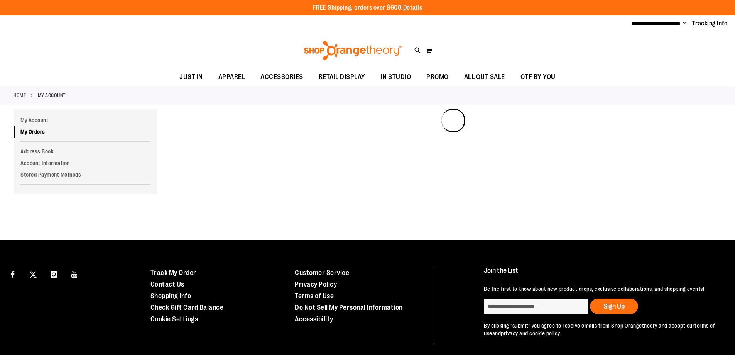 Image resolution: width=735 pixels, height=355 pixels. What do you see at coordinates (85, 174) in the screenshot?
I see `a: Stored Payment Methods` at bounding box center [85, 174].